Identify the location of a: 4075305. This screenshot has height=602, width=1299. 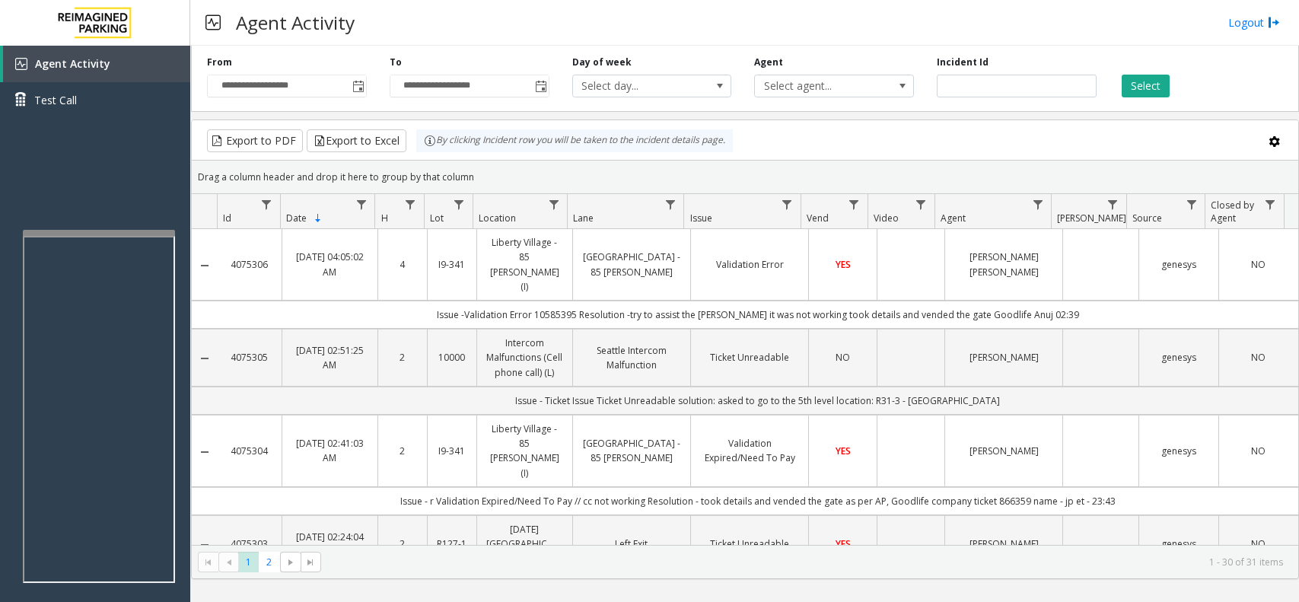
(250, 357).